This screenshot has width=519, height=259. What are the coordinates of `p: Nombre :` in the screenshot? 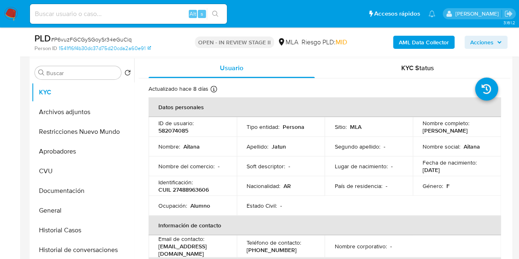 It's located at (169, 146).